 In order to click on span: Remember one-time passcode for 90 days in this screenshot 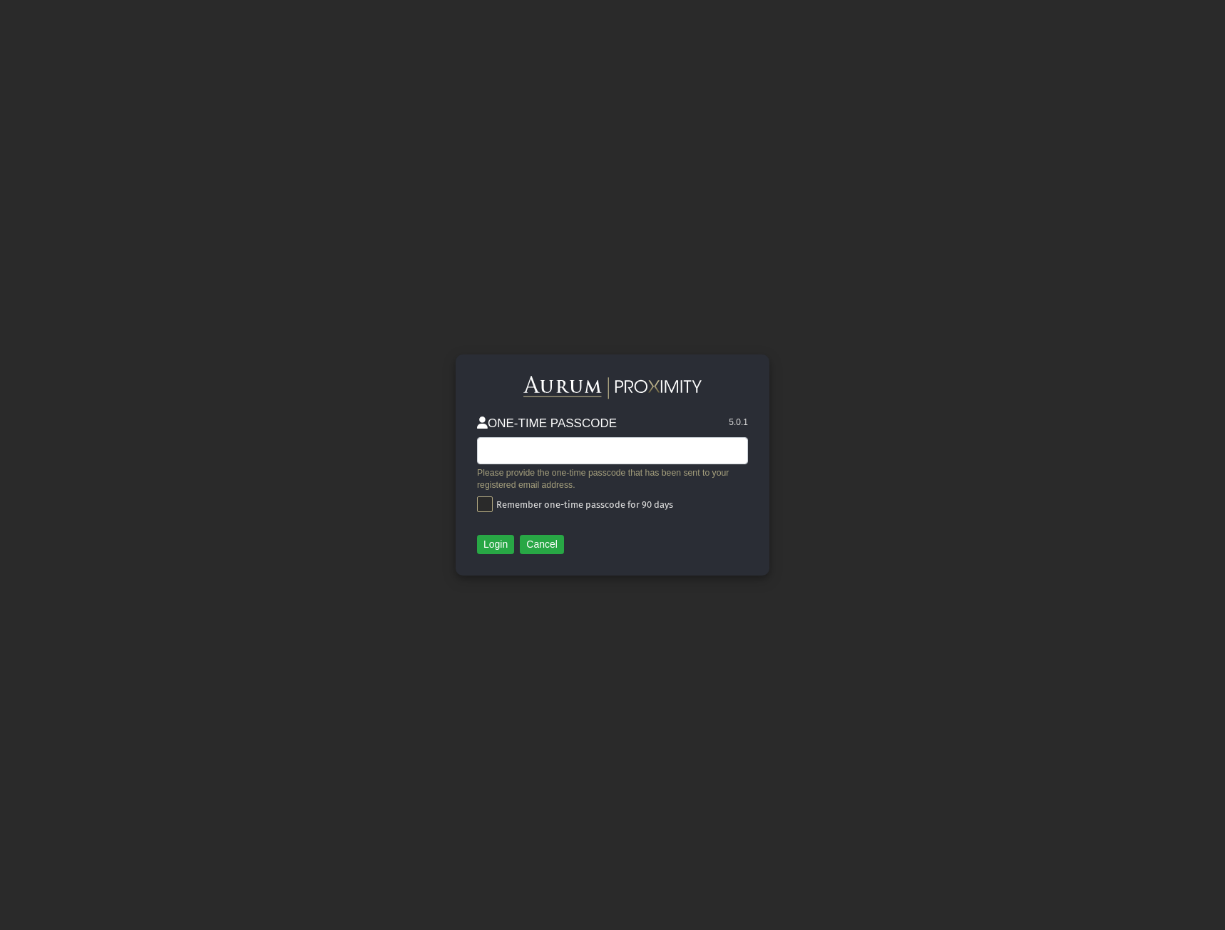, I will do `click(582, 504)`.